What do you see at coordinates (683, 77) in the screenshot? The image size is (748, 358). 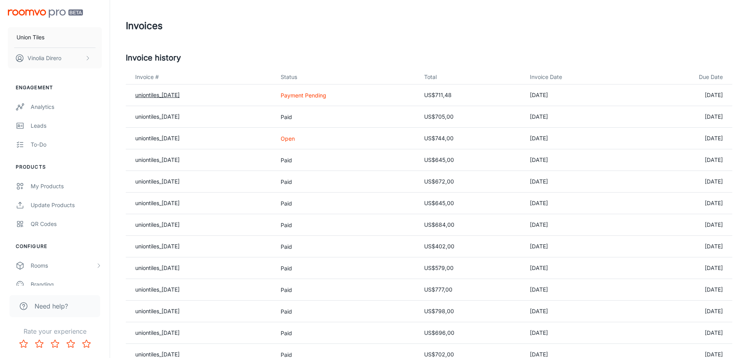 I see `th: Due Date` at bounding box center [683, 77].